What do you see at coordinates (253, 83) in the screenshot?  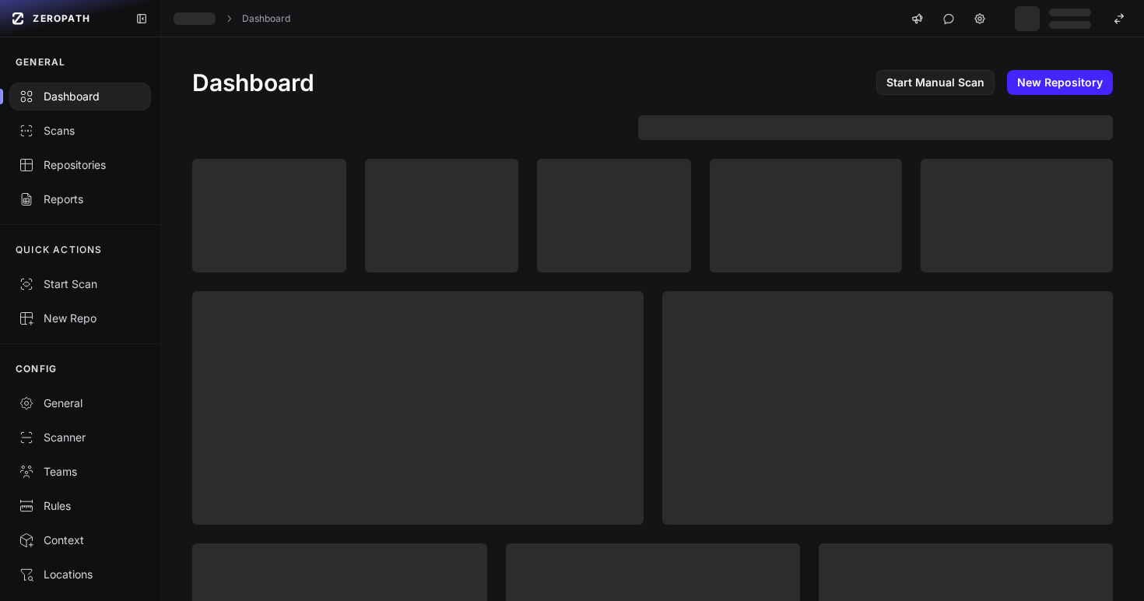 I see `h1: Dashboard` at bounding box center [253, 83].